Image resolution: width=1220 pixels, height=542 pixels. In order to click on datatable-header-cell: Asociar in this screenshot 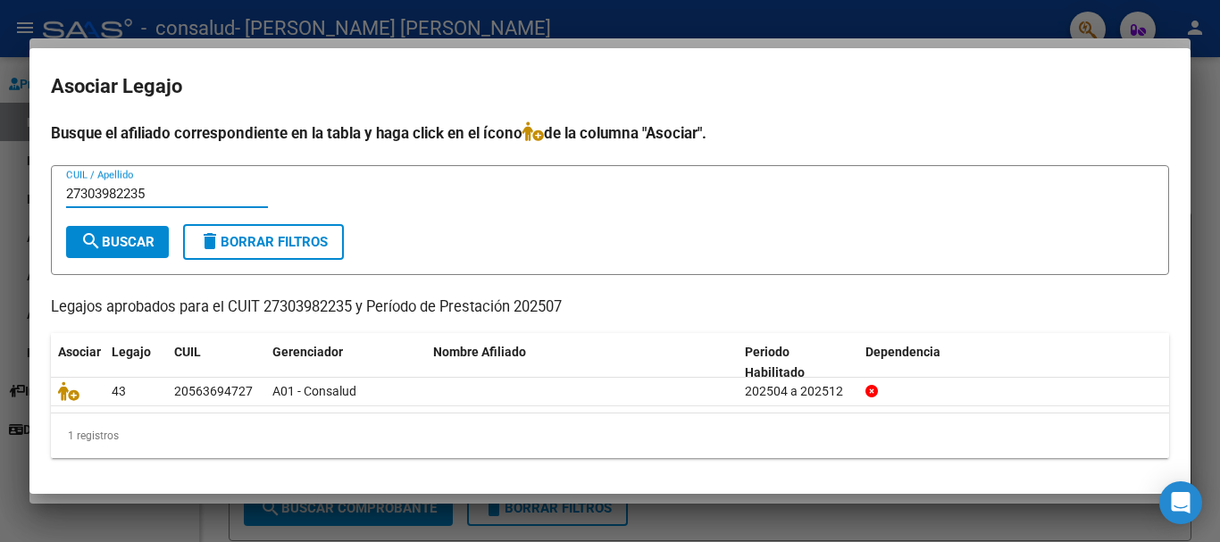, I will do `click(78, 363)`.